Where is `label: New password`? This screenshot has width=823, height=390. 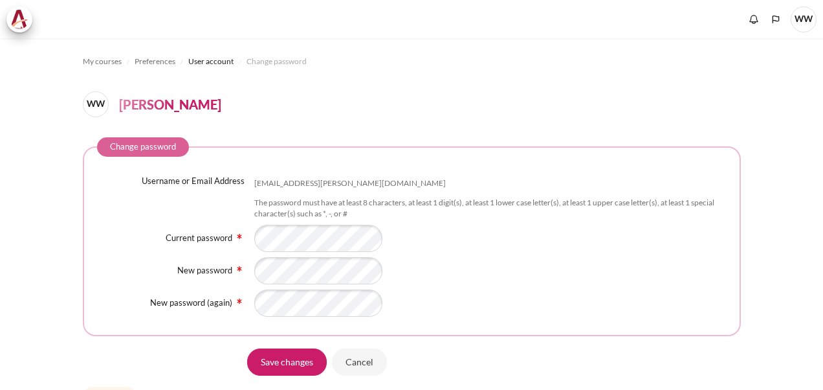
label: New password is located at coordinates (205, 270).